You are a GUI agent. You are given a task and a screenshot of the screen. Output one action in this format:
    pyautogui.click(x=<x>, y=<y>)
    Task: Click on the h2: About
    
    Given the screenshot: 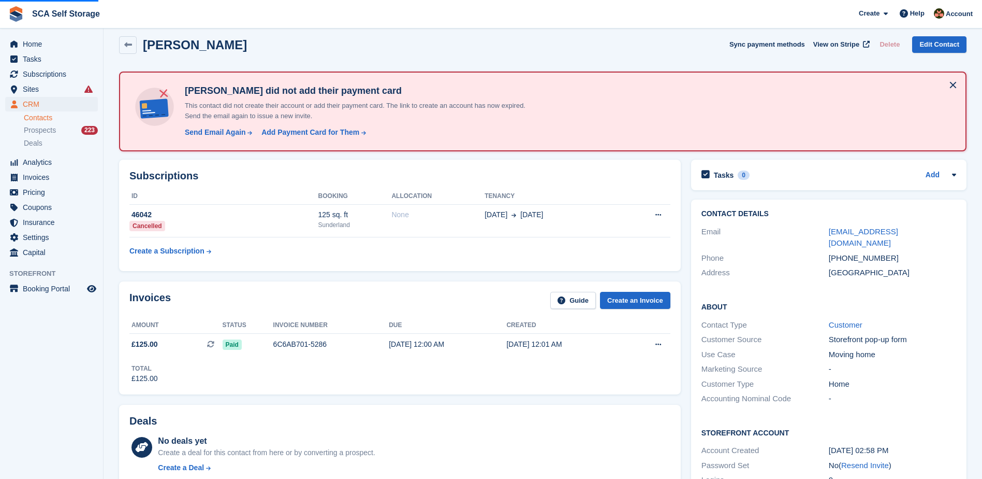 What is the action you would take?
    pyautogui.click(x=829, y=306)
    